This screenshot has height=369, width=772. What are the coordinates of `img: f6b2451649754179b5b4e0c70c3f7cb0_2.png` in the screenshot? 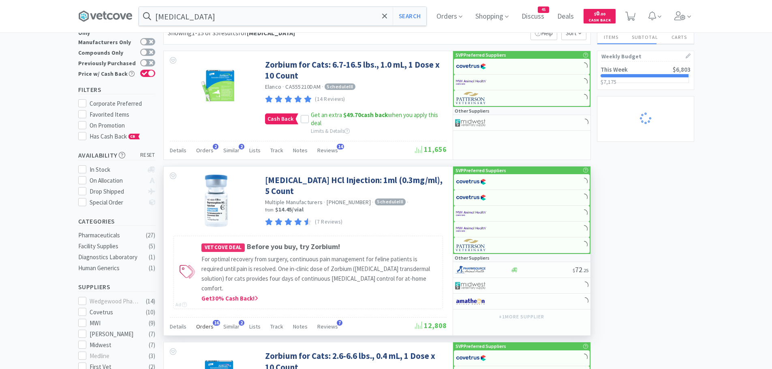 It's located at (471, 214).